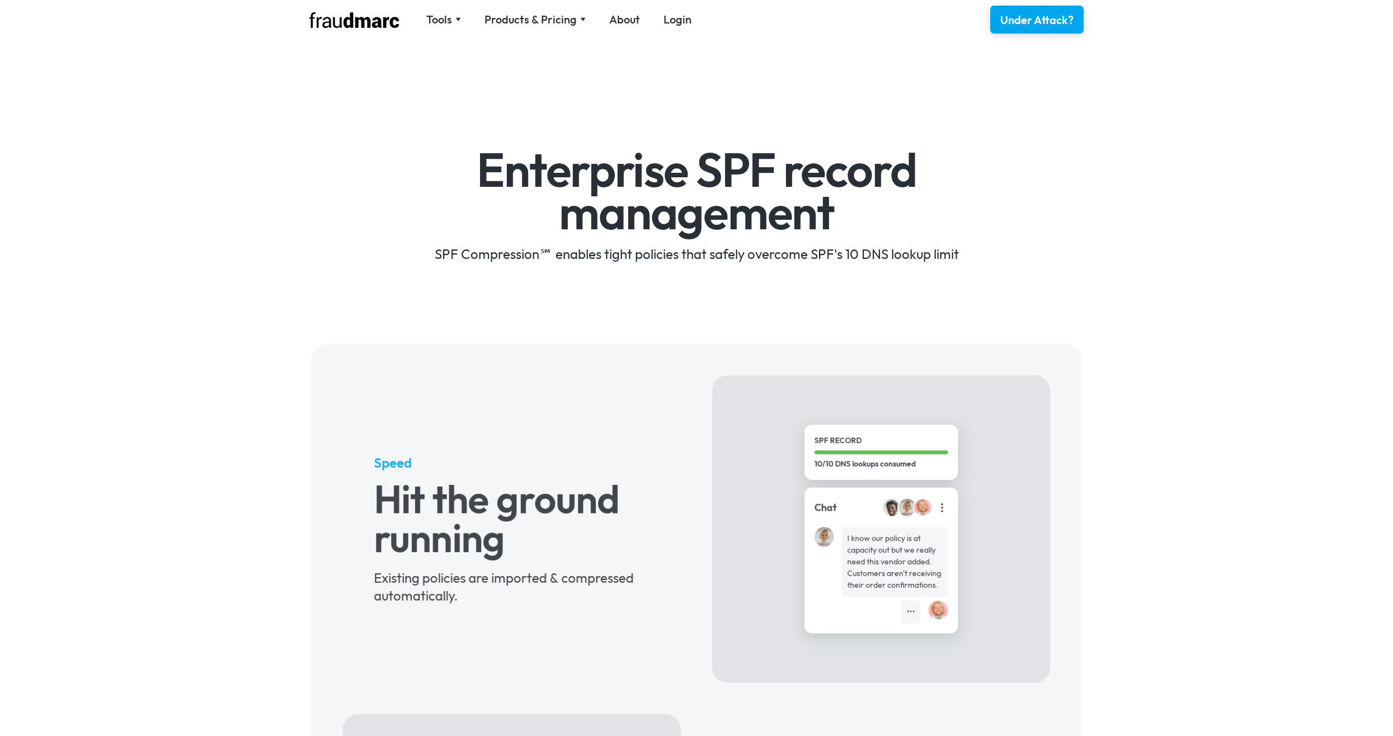  Describe the element at coordinates (826, 508) in the screenshot. I see `div: Chat` at that location.